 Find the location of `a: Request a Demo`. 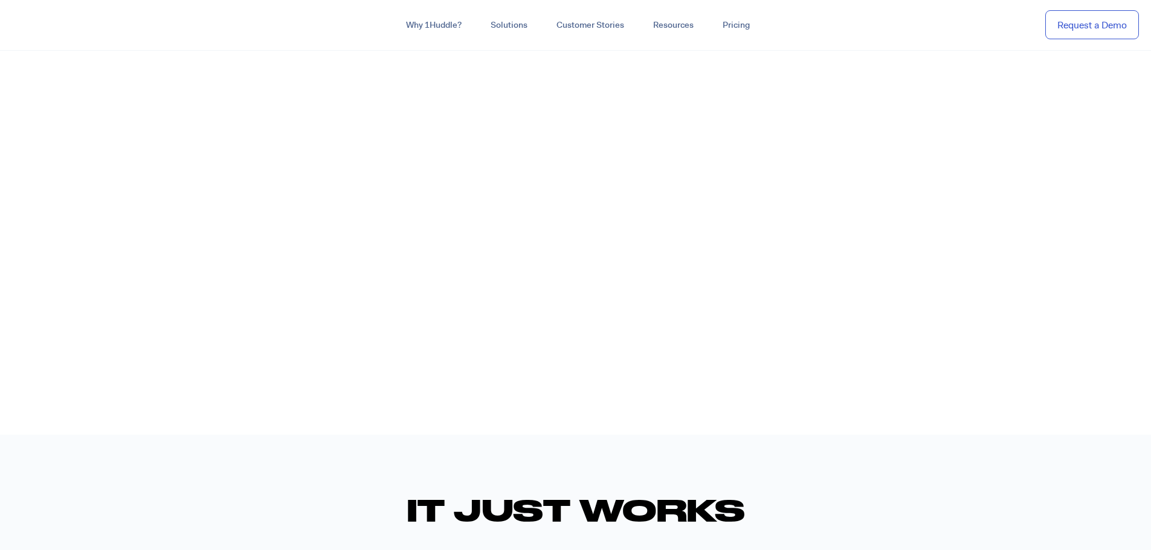

a: Request a Demo is located at coordinates (1091, 25).